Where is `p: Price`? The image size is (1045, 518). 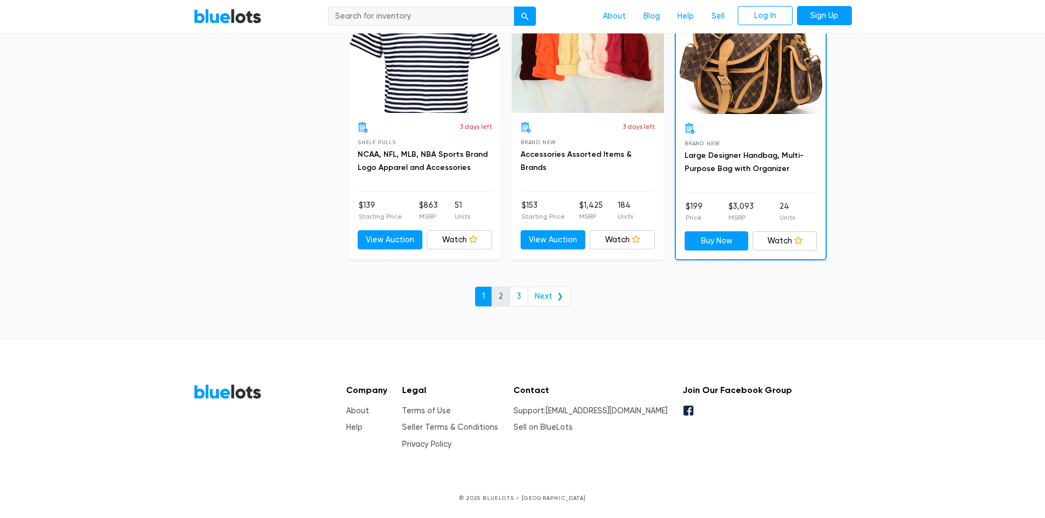
p: Price is located at coordinates (694, 218).